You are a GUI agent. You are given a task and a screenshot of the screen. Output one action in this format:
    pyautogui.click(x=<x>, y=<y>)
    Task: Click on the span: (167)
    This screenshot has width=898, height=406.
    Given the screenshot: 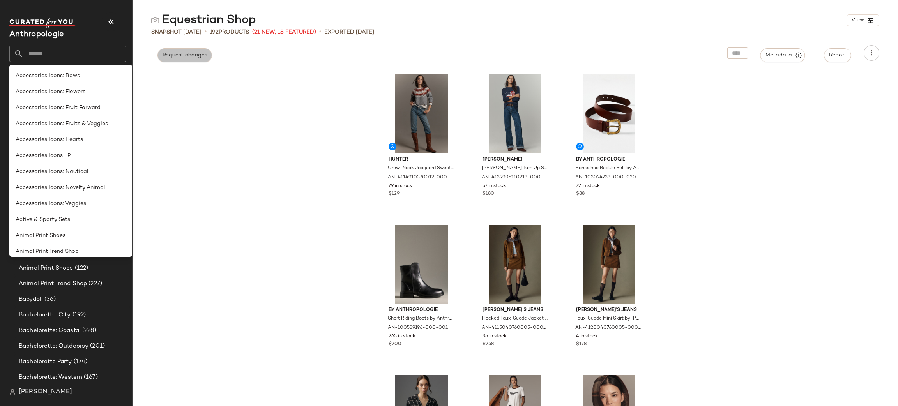 What is the action you would take?
    pyautogui.click(x=90, y=377)
    